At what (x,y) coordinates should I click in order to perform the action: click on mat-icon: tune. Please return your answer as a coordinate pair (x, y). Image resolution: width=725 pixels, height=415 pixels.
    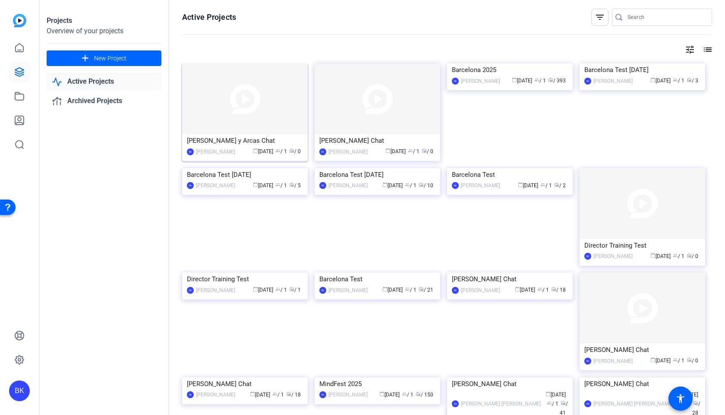
    Looking at the image, I should click on (690, 50).